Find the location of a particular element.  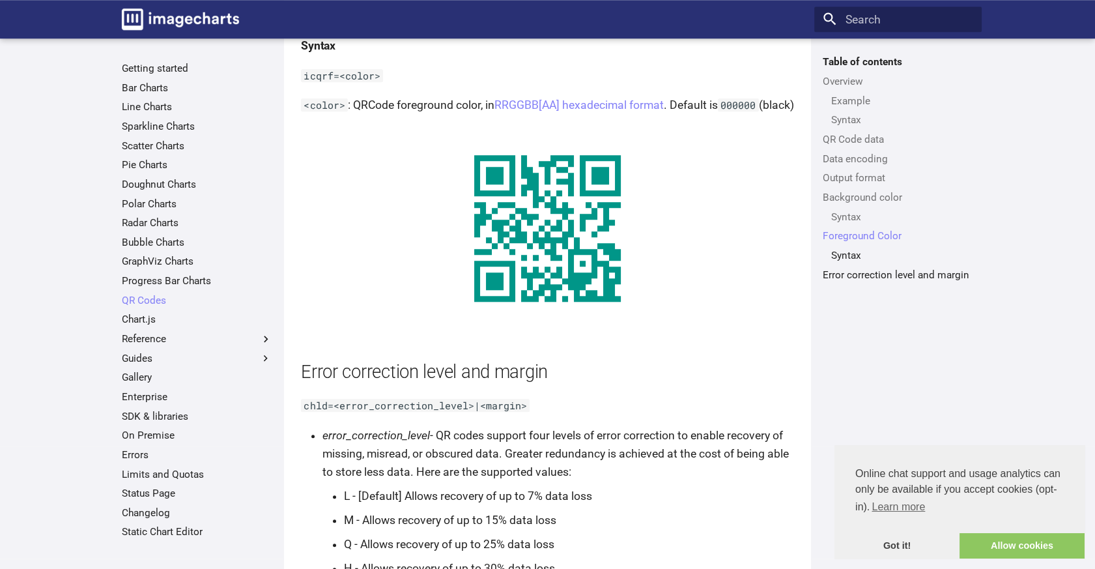

nav: Foreground Color is located at coordinates (898, 255).